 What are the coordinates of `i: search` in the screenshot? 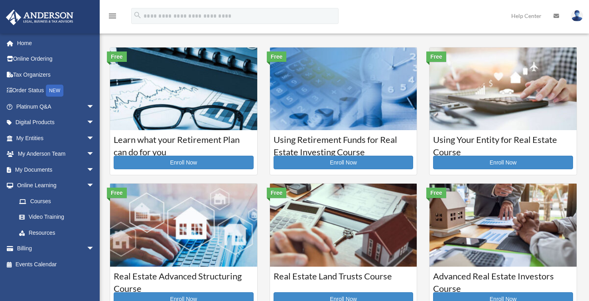 It's located at (138, 15).